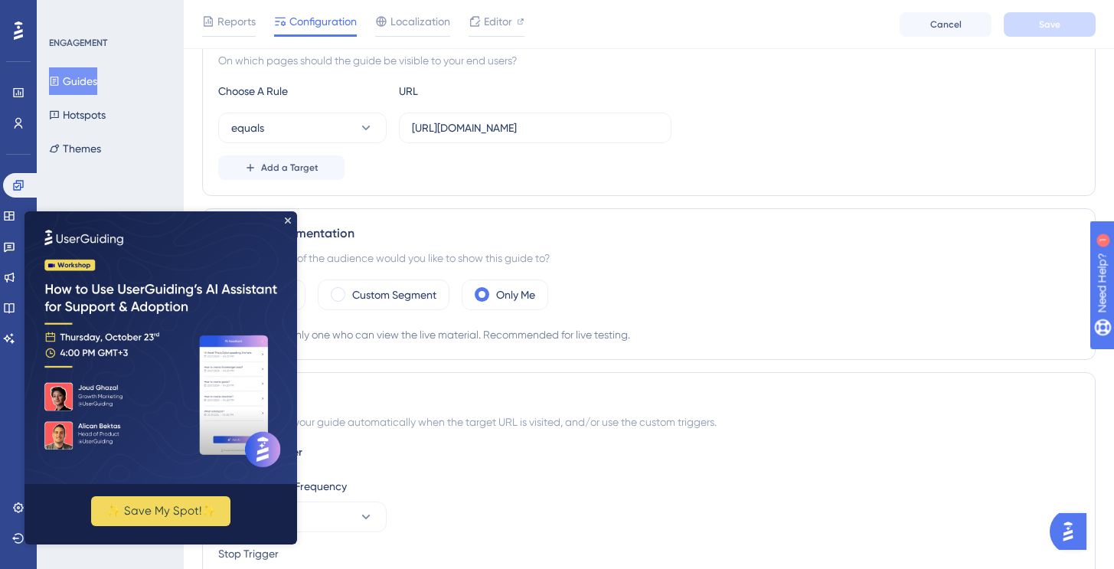 This screenshot has width=1114, height=569. What do you see at coordinates (648, 554) in the screenshot?
I see `div: Stop Trigger` at bounding box center [648, 554].